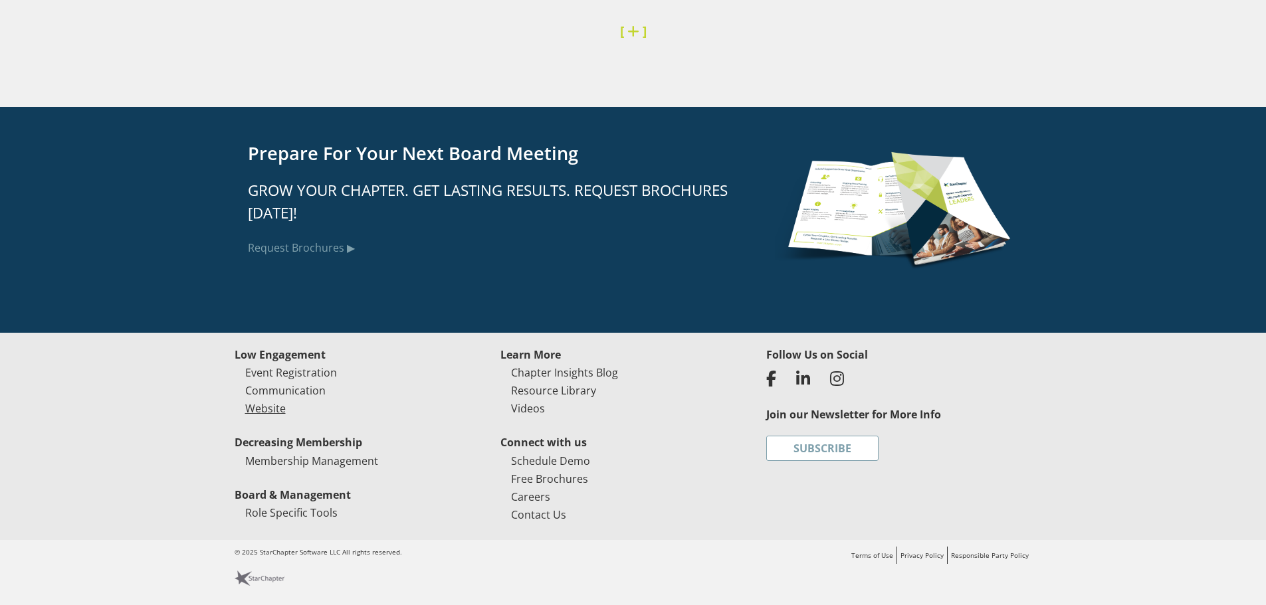 Image resolution: width=1266 pixels, height=605 pixels. What do you see at coordinates (292, 495) in the screenshot?
I see `strong: Board & Management` at bounding box center [292, 495].